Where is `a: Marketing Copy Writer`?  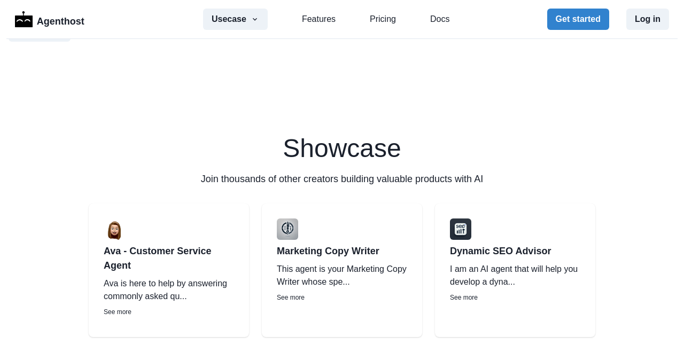 a: Marketing Copy Writer is located at coordinates (342, 251).